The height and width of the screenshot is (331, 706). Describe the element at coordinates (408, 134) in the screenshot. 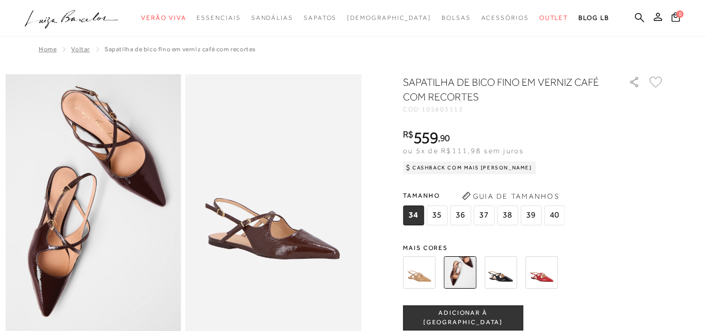

I see `i: R$` at that location.